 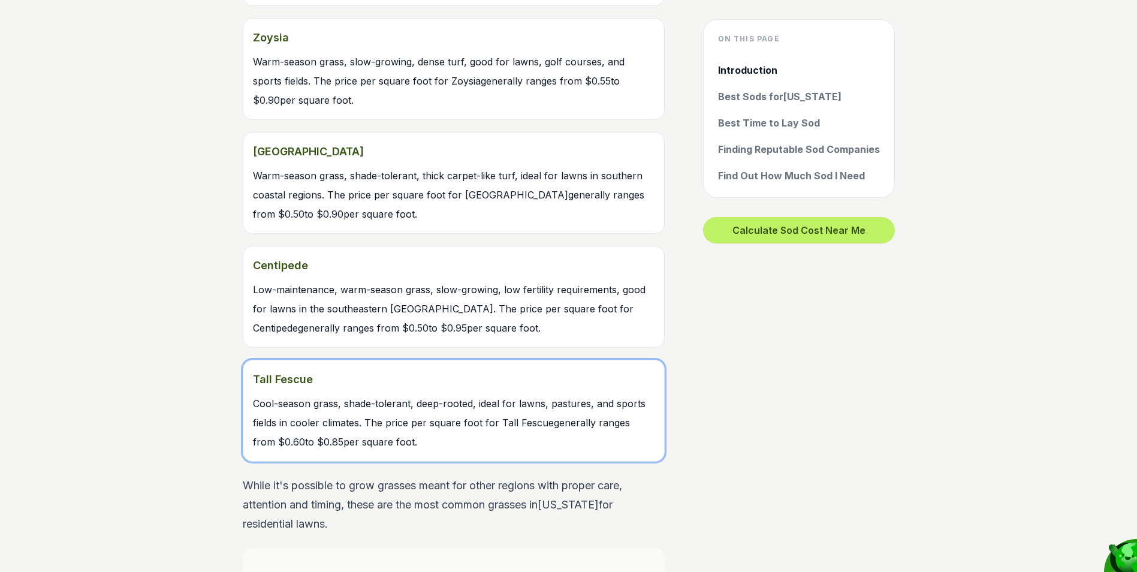 I want to click on h4: On this page, so click(x=799, y=39).